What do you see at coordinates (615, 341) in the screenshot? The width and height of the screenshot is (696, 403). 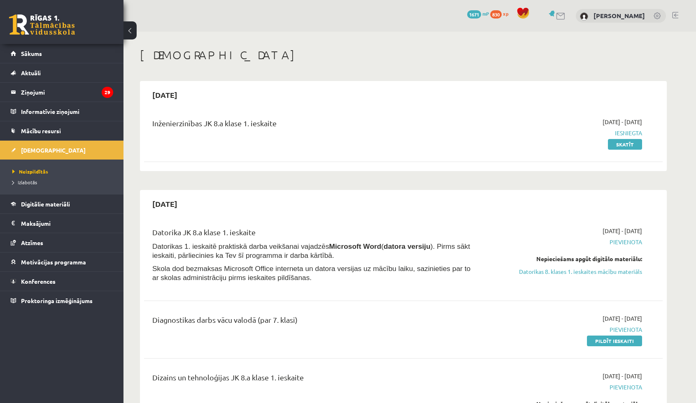 I see `a: Pildīt ieskaiti` at bounding box center [615, 341].